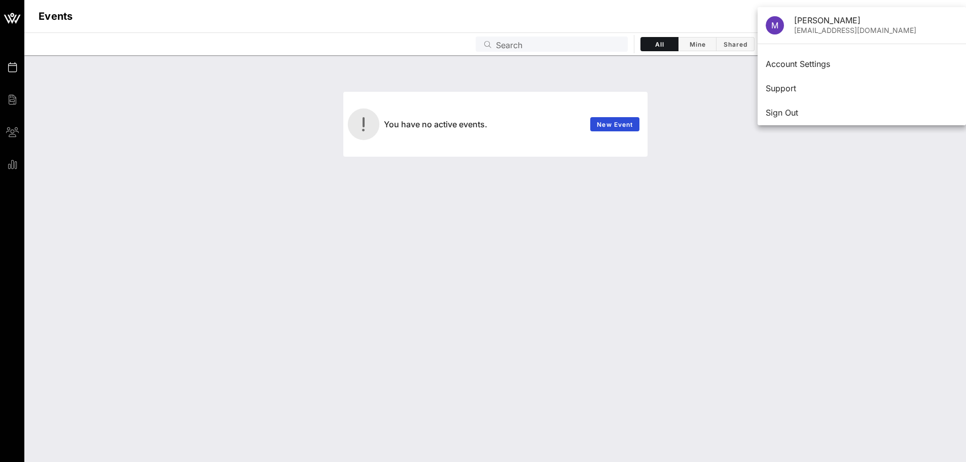 The image size is (966, 462). What do you see at coordinates (435, 124) in the screenshot?
I see `span: You have no active events.` at bounding box center [435, 124].